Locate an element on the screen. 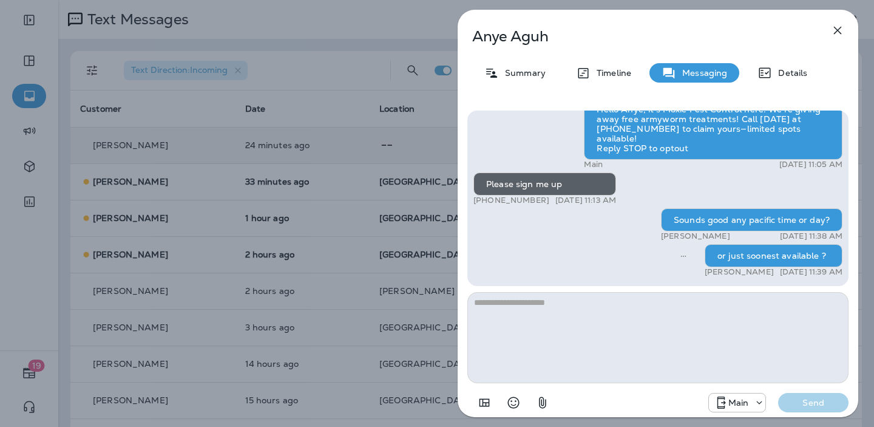  button: Add in a premade template is located at coordinates (484, 402).